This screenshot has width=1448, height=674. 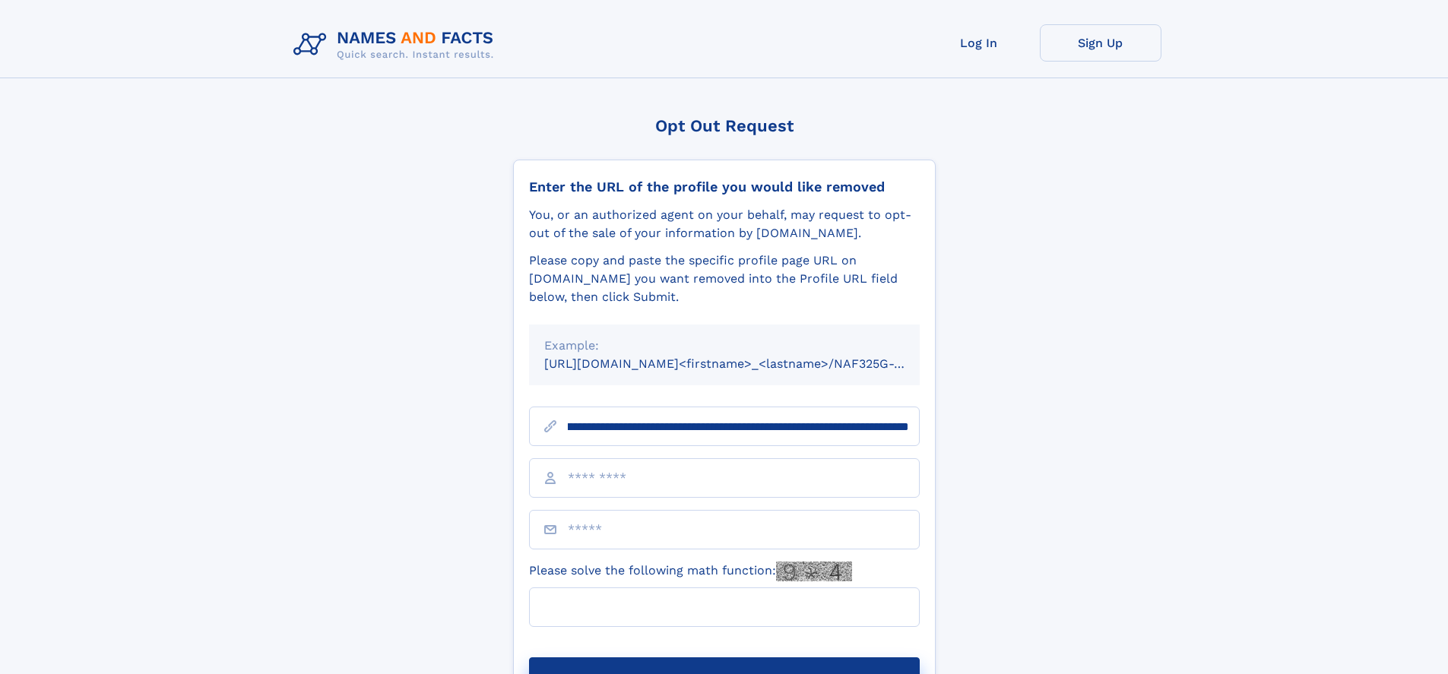 I want to click on div: Example:, so click(x=724, y=346).